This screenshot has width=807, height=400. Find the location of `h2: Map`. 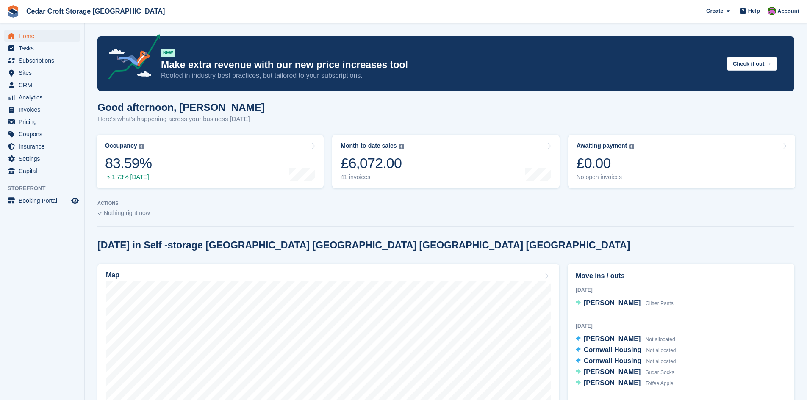

h2: Map is located at coordinates (113, 275).